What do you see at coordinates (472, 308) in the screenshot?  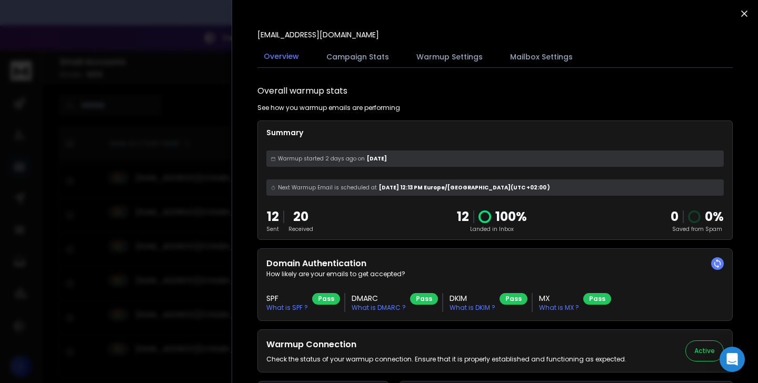 I see `p: What is DKIM ?` at bounding box center [472, 308].